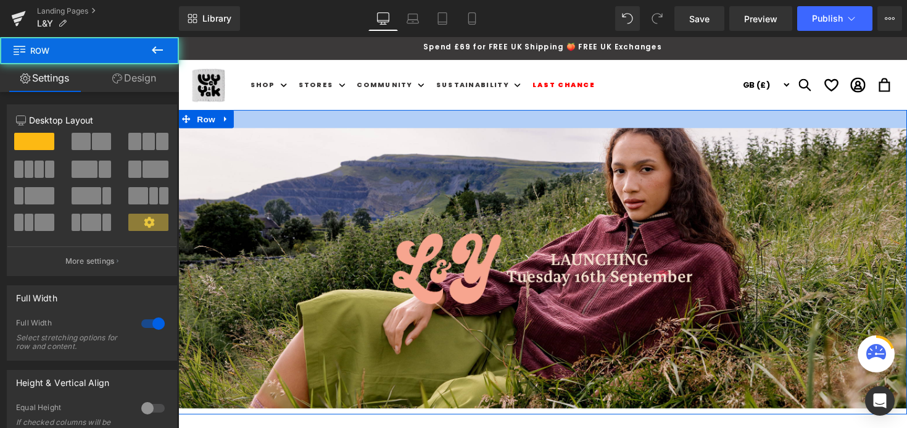 The height and width of the screenshot is (428, 907). I want to click on span: Publish, so click(828, 19).